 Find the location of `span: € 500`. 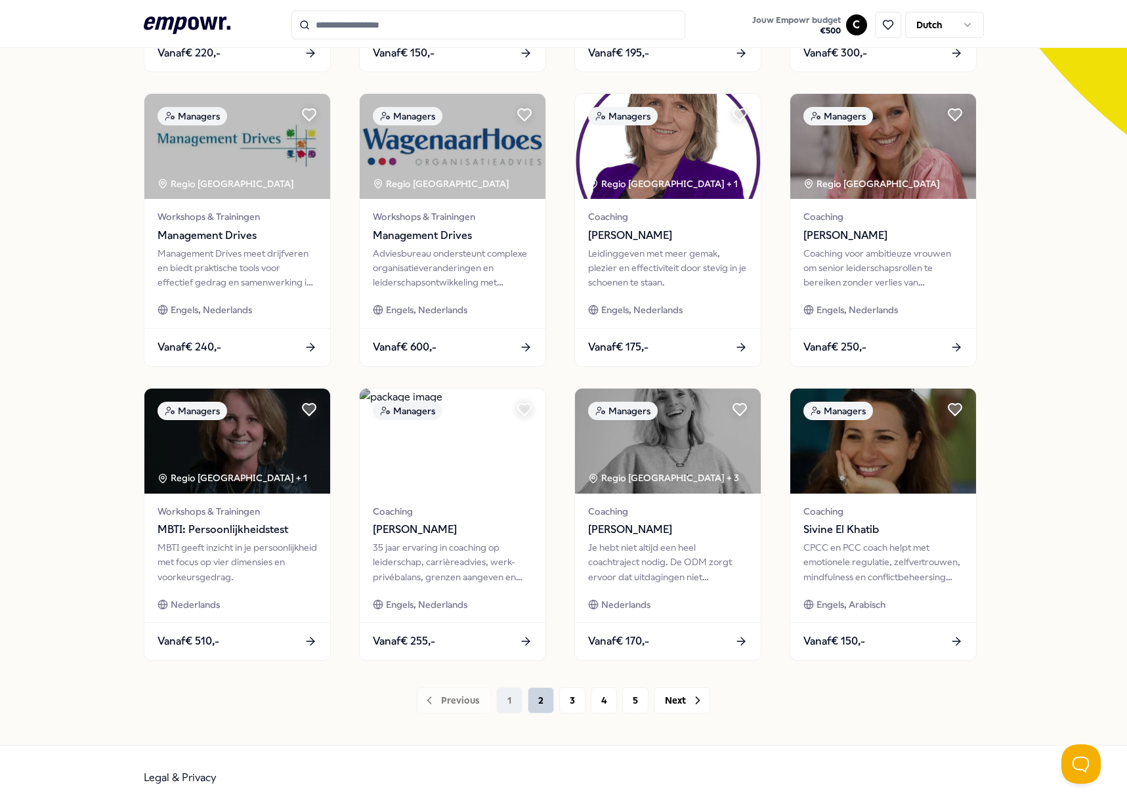

span: € 500 is located at coordinates (796, 31).